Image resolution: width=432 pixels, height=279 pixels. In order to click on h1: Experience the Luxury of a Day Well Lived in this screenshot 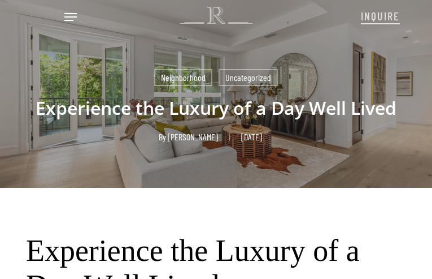, I will do `click(216, 108)`.